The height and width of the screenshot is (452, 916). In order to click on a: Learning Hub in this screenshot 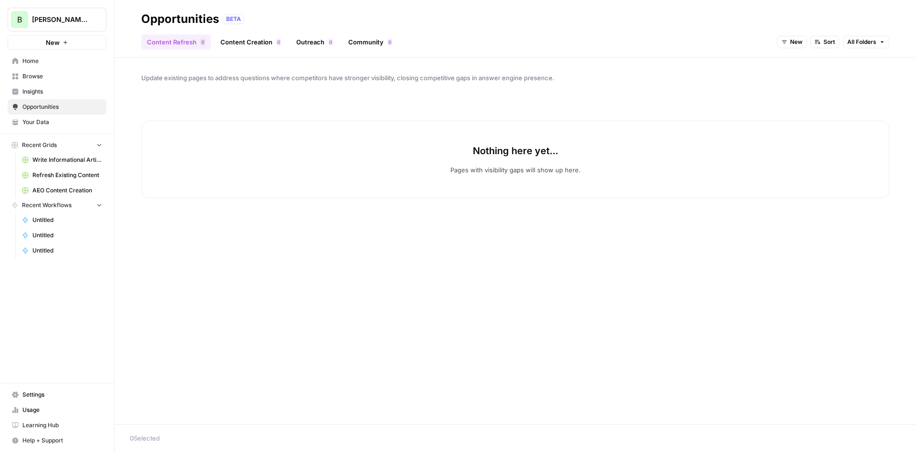, I will do `click(57, 425)`.